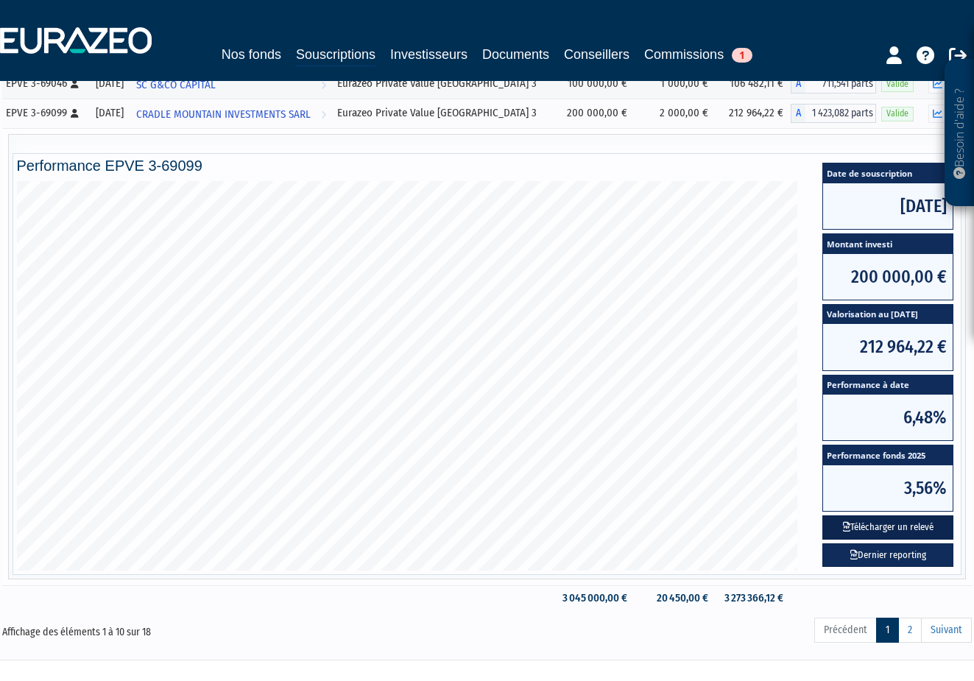  I want to click on button: Télécharger un relevé, so click(888, 527).